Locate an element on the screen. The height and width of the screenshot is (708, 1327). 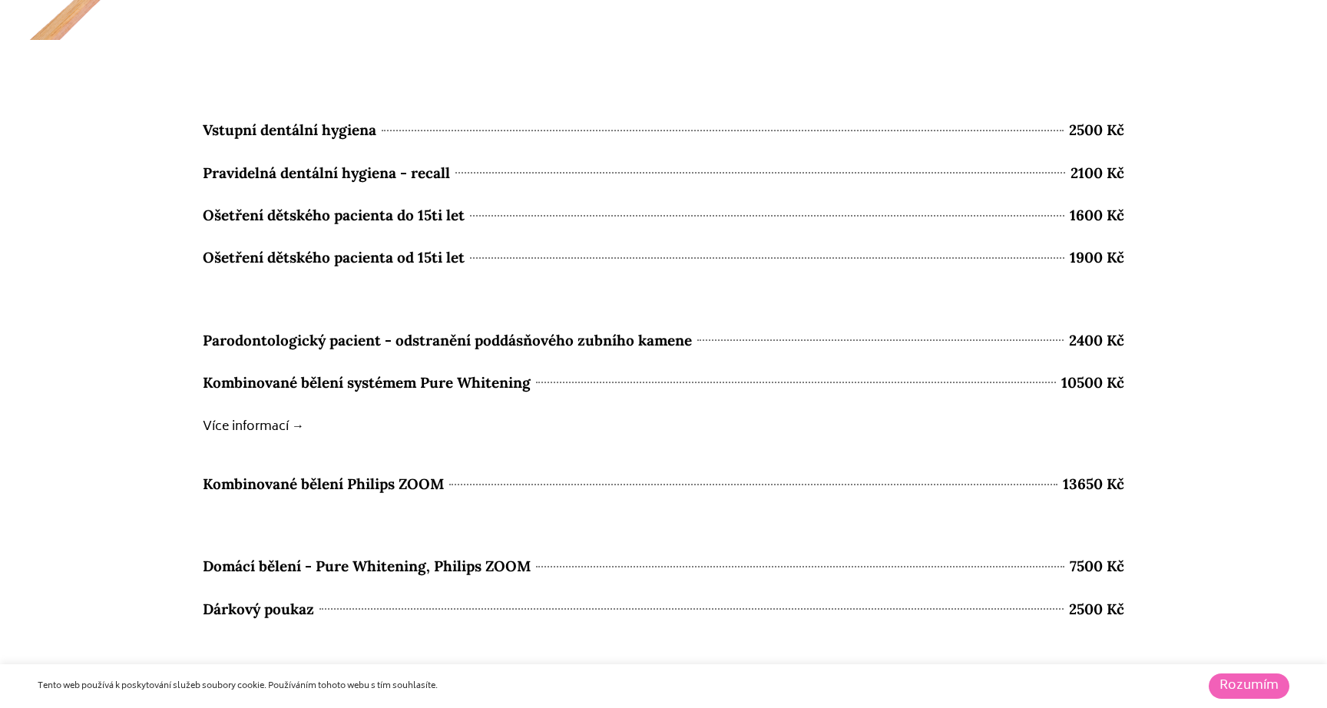
a: Pravidelná dentální hygiena - recall 2100 Kč is located at coordinates (663, 177).